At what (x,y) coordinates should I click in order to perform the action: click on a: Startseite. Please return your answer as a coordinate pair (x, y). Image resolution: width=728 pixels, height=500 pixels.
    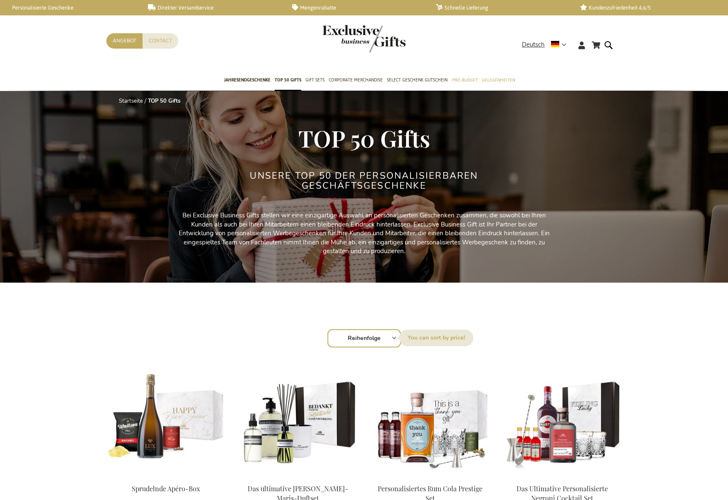
    Looking at the image, I should click on (131, 101).